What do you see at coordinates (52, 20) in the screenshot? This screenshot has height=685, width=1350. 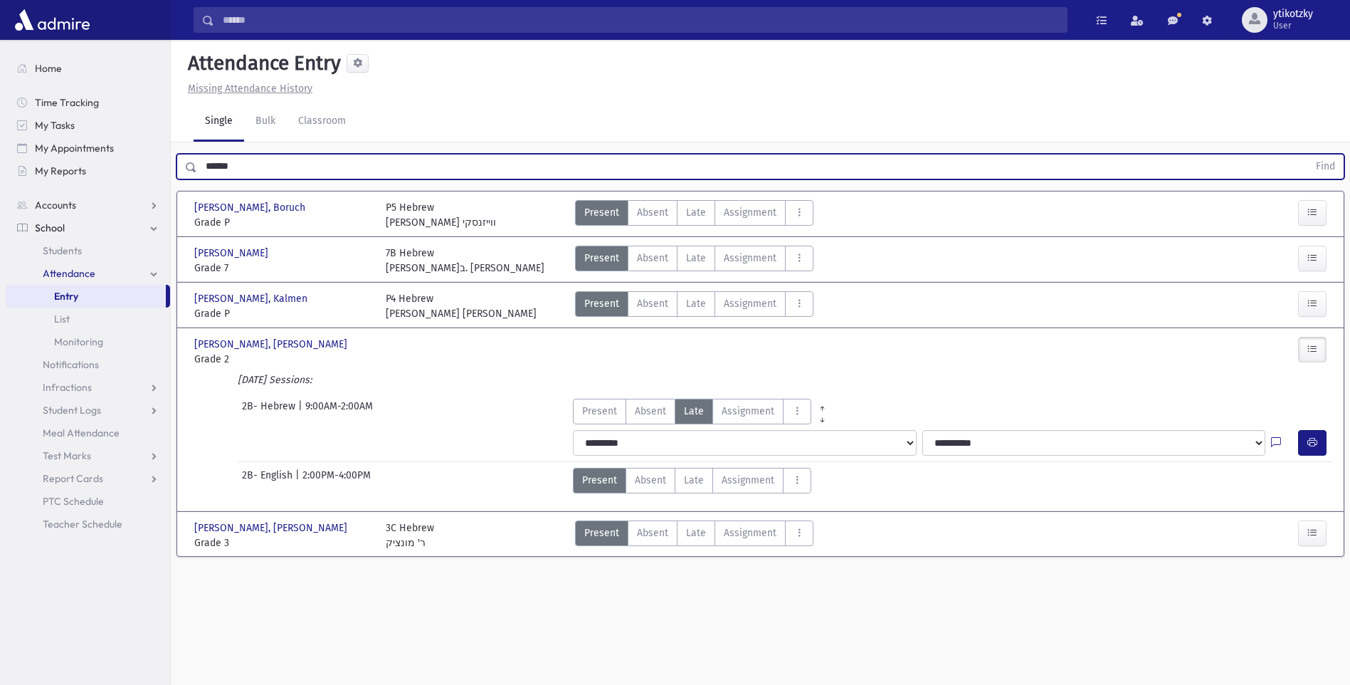 I see `img: AdmirePro` at bounding box center [52, 20].